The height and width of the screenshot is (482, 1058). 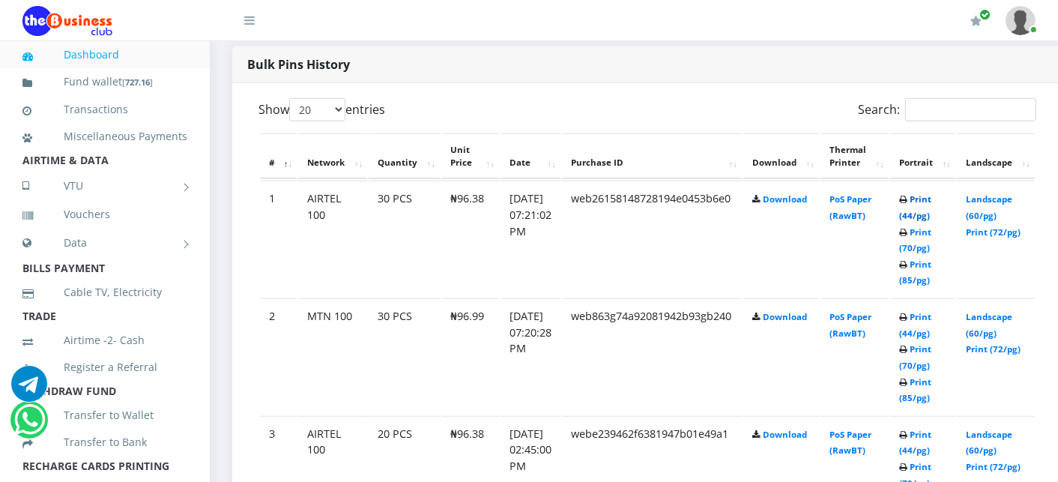 I want to click on label: Show entries, so click(x=321, y=109).